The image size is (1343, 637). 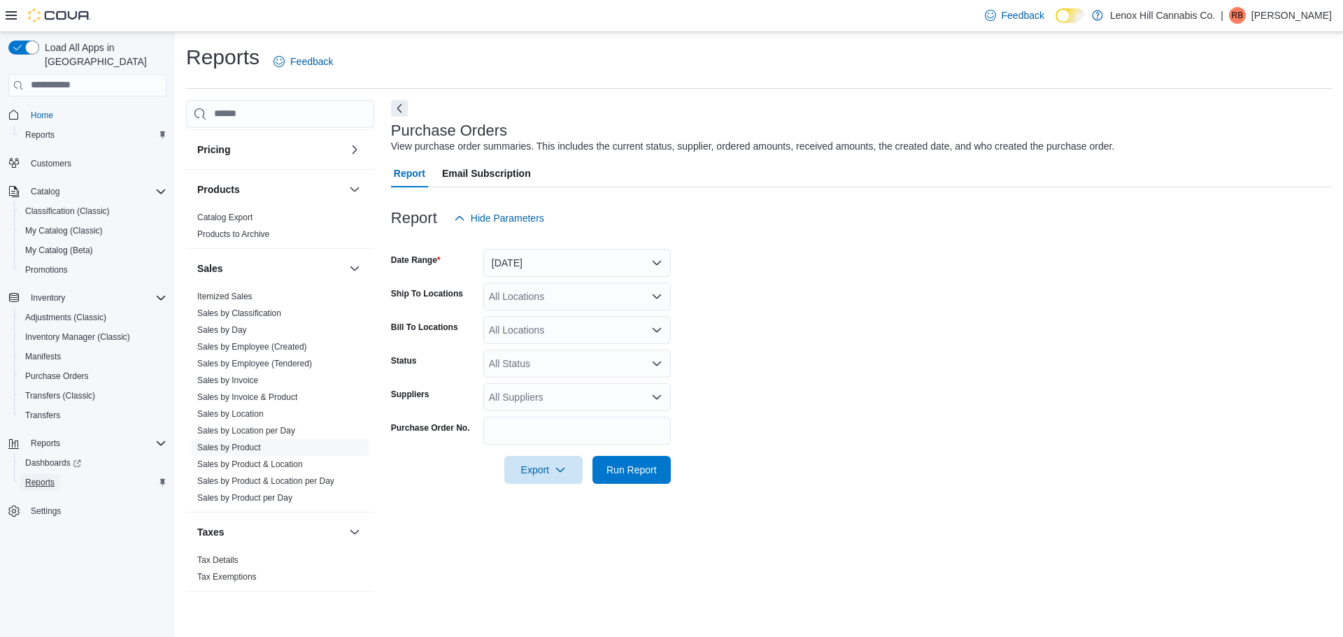 I want to click on a: Products to Archive, so click(x=233, y=234).